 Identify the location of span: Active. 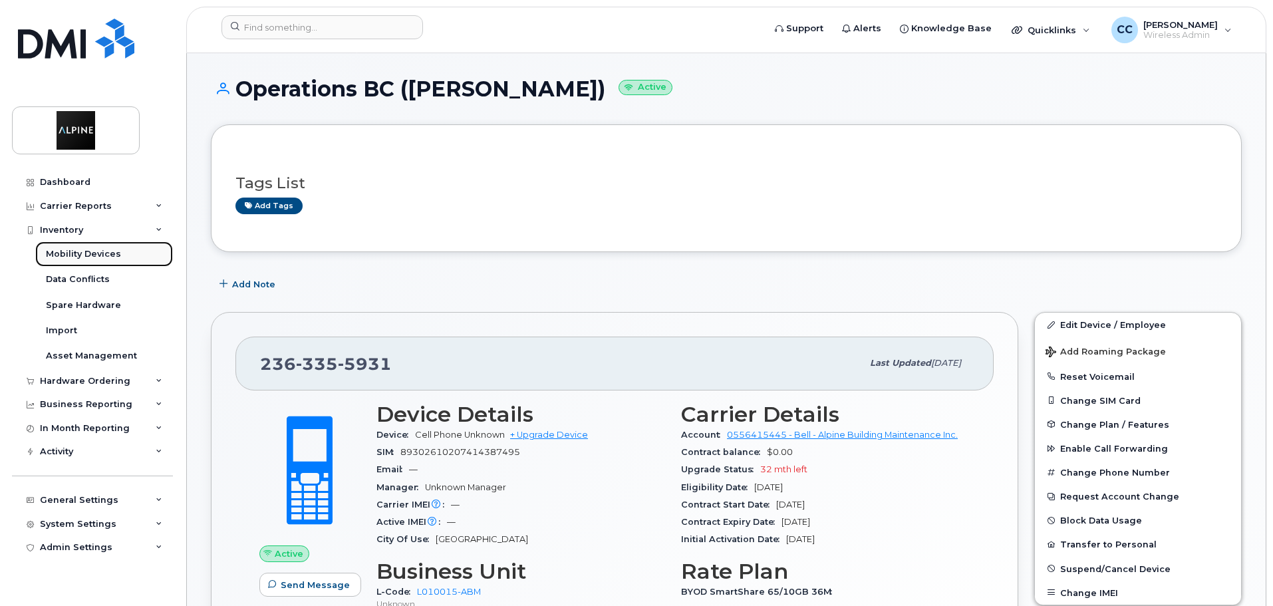
(289, 553).